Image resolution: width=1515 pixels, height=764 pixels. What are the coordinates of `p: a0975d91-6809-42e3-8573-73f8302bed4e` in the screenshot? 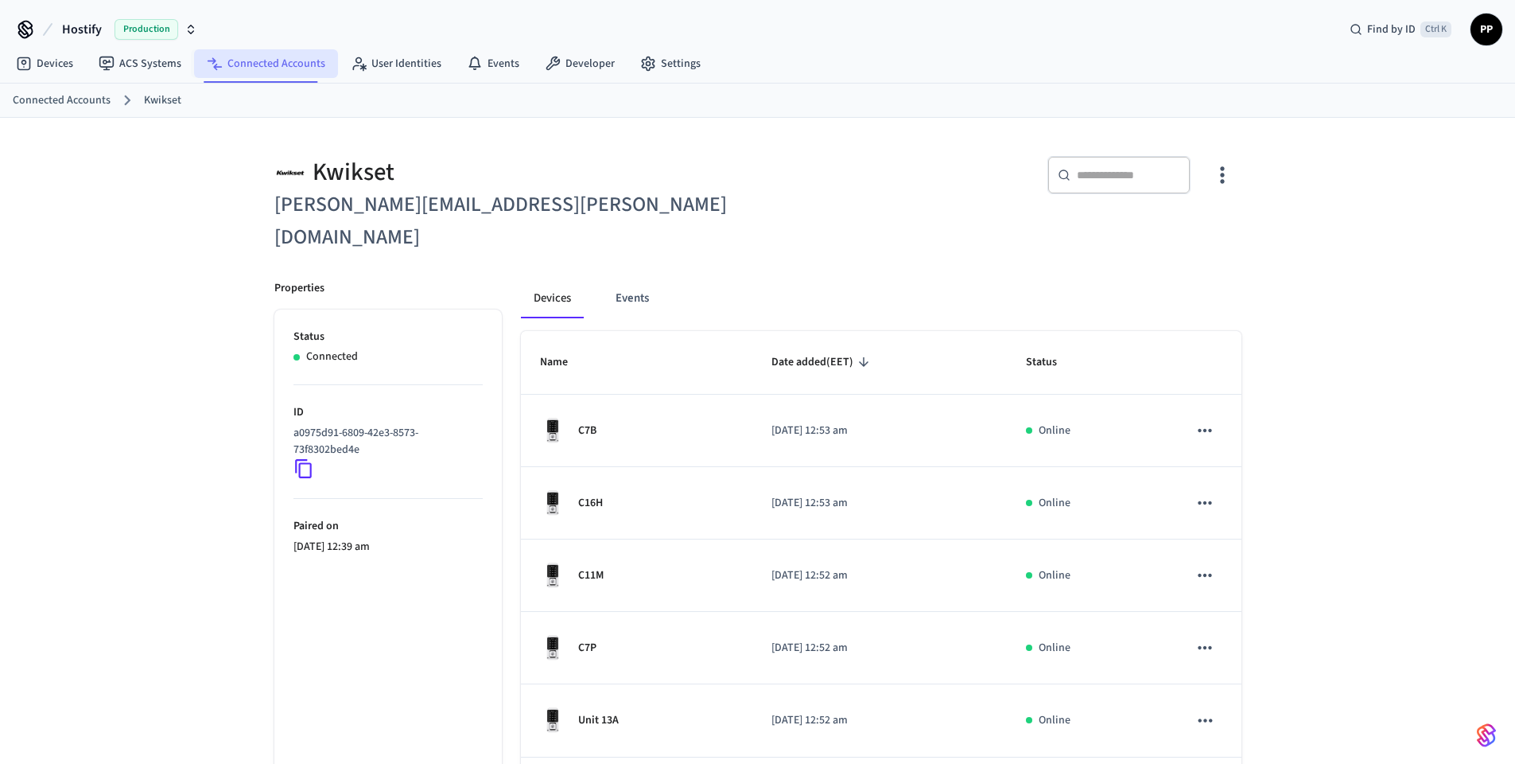 It's located at (385, 441).